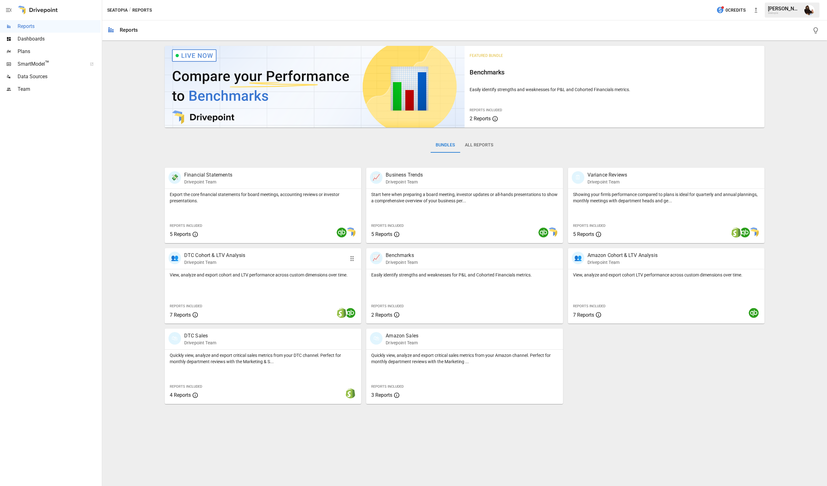  I want to click on p: Business Trends, so click(404, 175).